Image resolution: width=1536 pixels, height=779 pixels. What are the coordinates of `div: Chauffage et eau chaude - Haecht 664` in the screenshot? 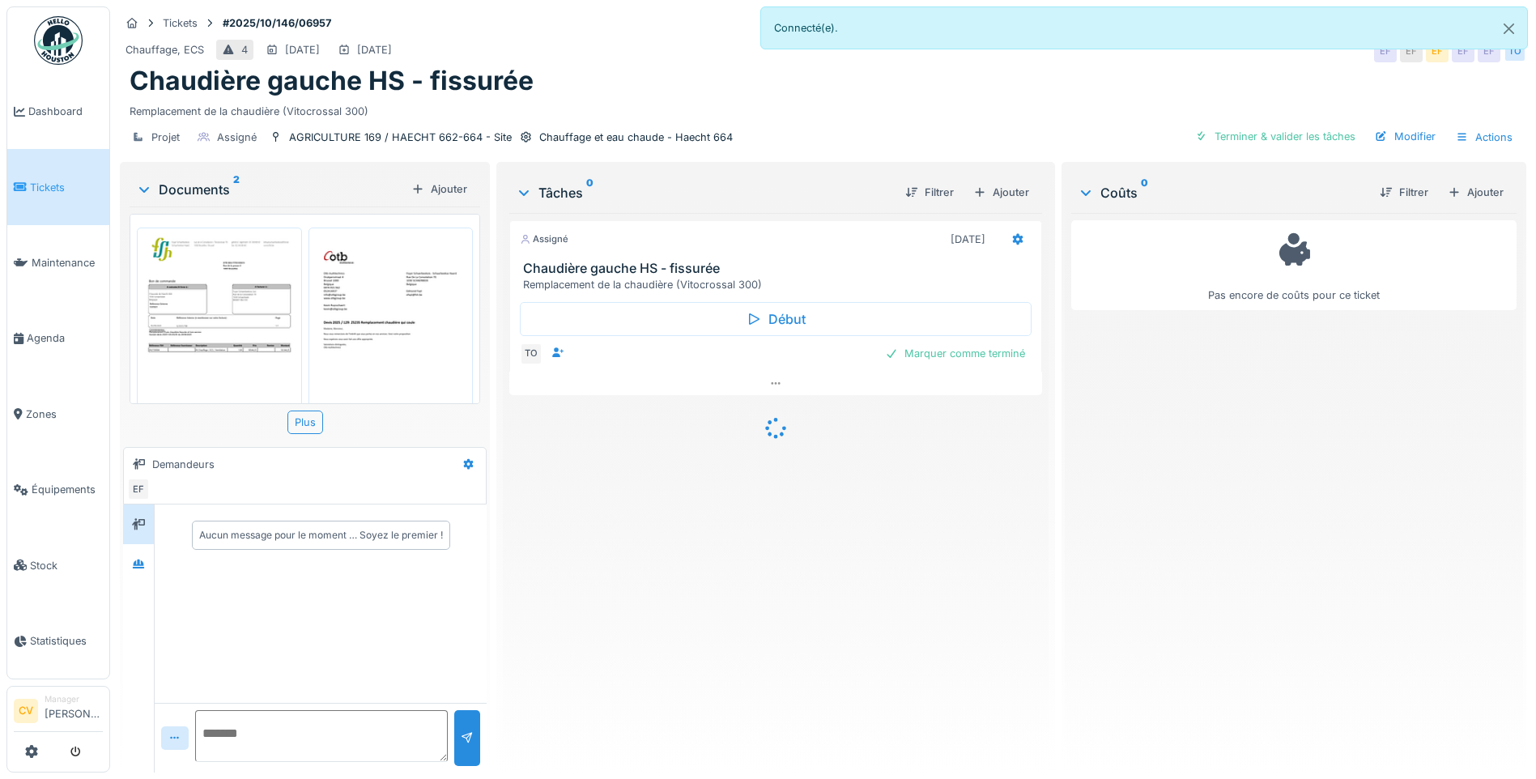 It's located at (636, 137).